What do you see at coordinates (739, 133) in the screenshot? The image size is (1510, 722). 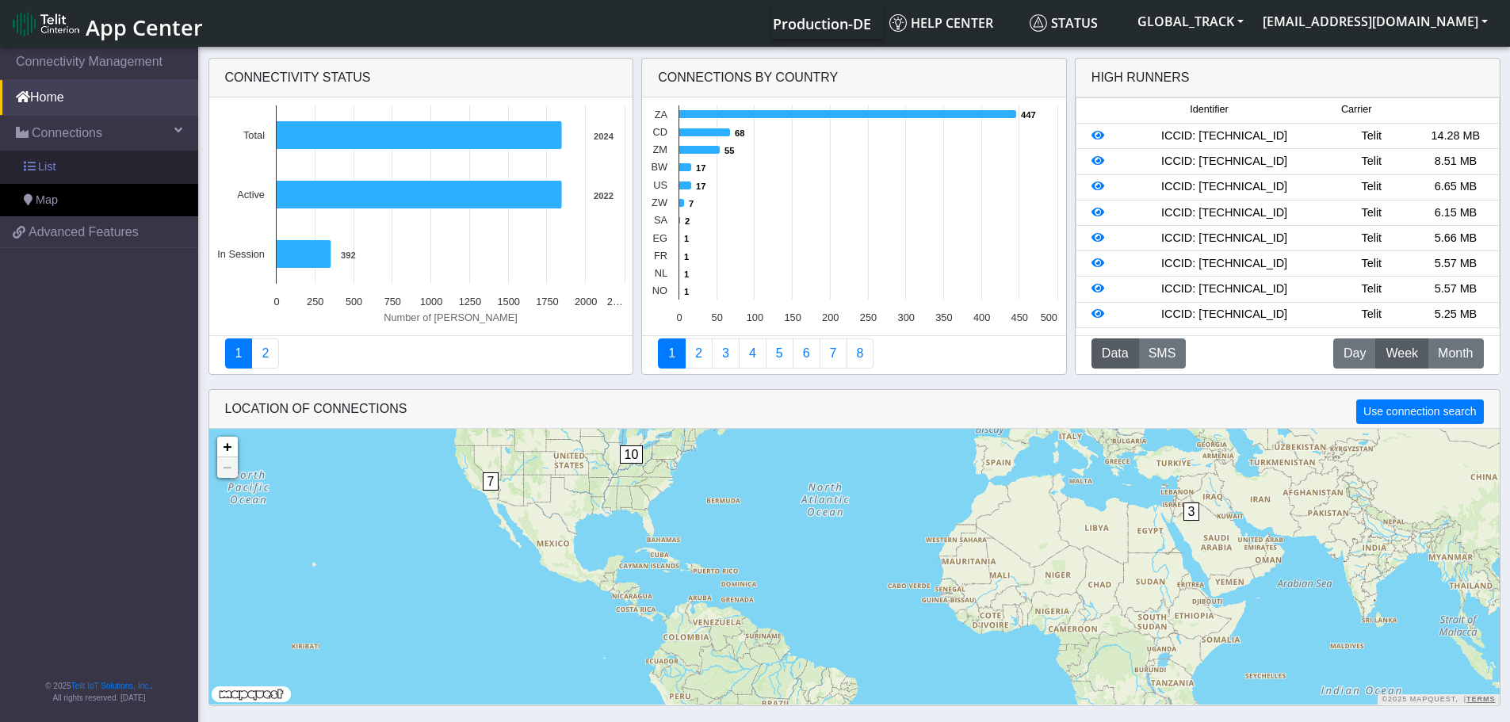 I see `text: 68` at bounding box center [739, 133].